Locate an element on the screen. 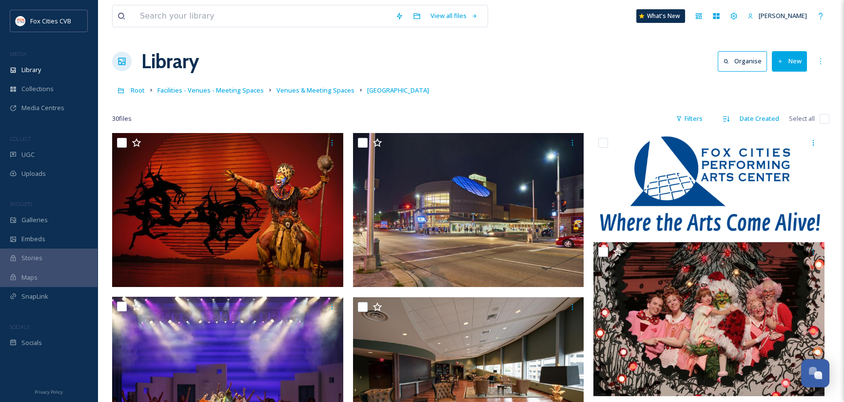 This screenshot has height=402, width=844. span: Socials is located at coordinates (32, 343).